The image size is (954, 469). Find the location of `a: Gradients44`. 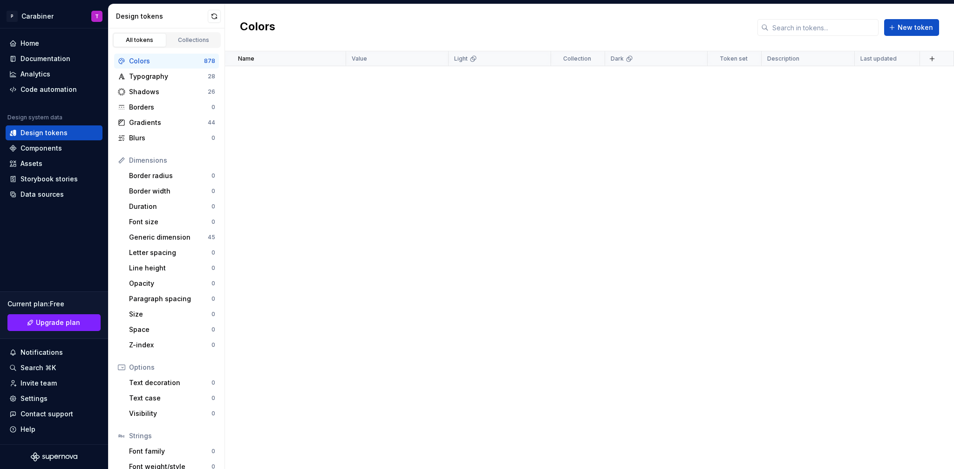

a: Gradients44 is located at coordinates (166, 123).